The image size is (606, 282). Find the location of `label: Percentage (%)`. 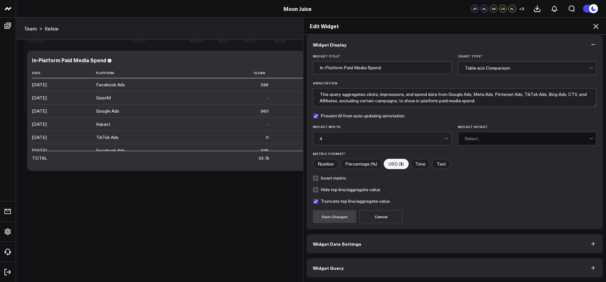

label: Percentage (%) is located at coordinates (361, 164).